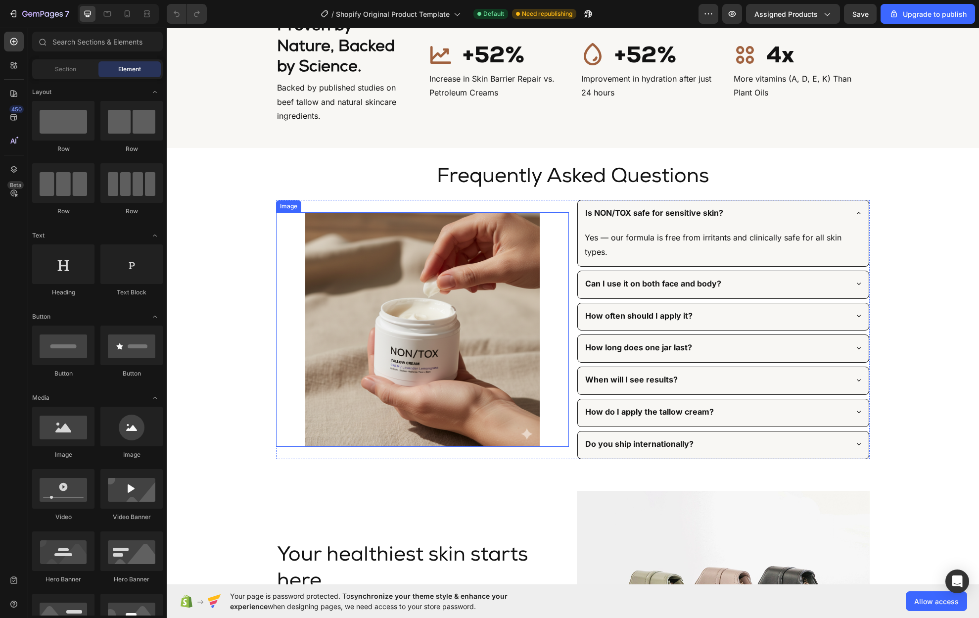 This screenshot has height=618, width=979. Describe the element at coordinates (65, 69) in the screenshot. I see `span: Section` at that location.